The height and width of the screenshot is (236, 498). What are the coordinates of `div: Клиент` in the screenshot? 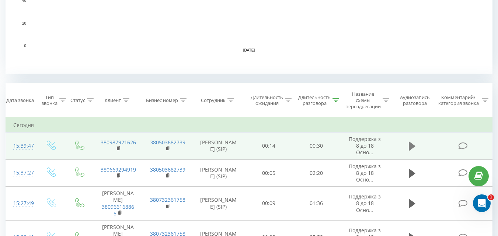 It's located at (113, 100).